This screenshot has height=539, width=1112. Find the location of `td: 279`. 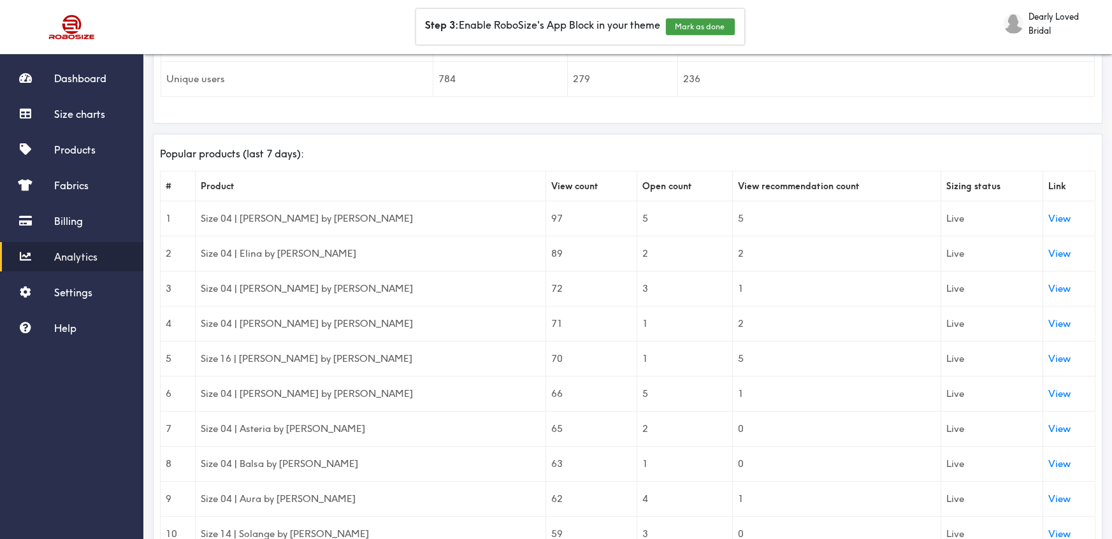

td: 279 is located at coordinates (622, 79).